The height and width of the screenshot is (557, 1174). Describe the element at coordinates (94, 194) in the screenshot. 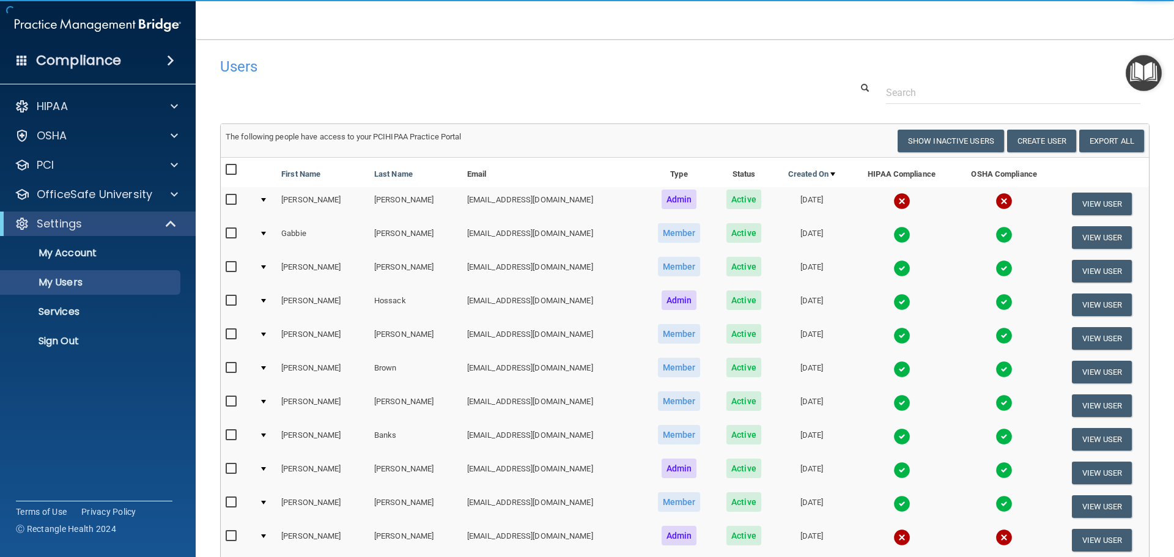

I see `p: OfficeSafe University` at that location.